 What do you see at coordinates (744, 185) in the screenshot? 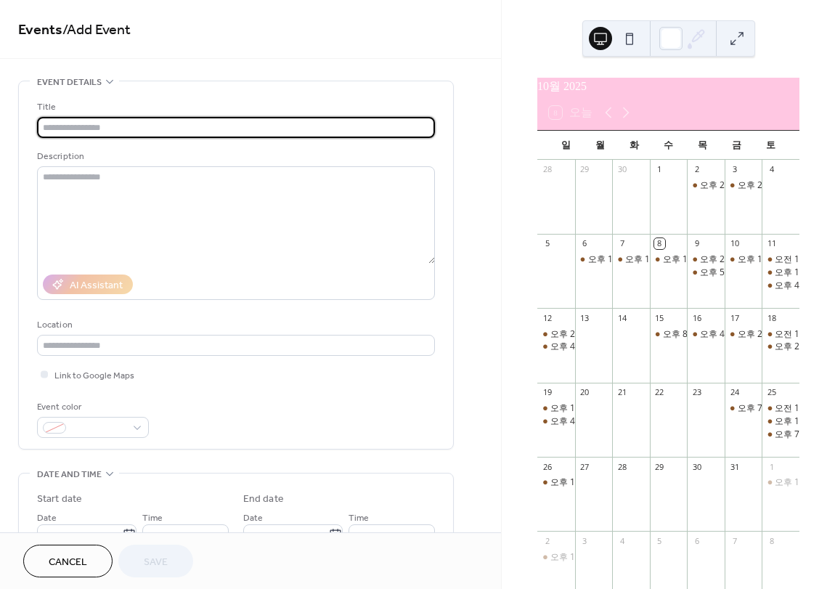
I see `div: 오후 2~8, 장*현` at bounding box center [744, 185].